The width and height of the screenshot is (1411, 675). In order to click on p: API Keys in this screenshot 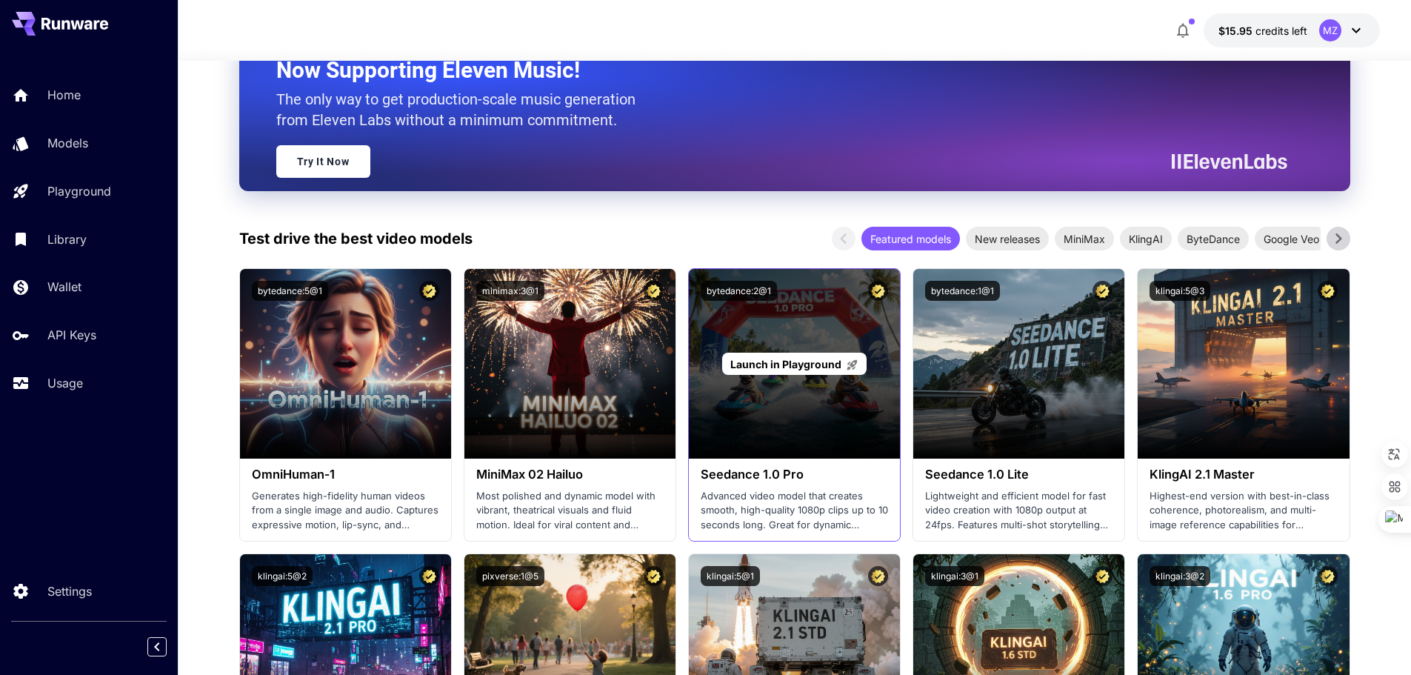, I will do `click(72, 335)`.